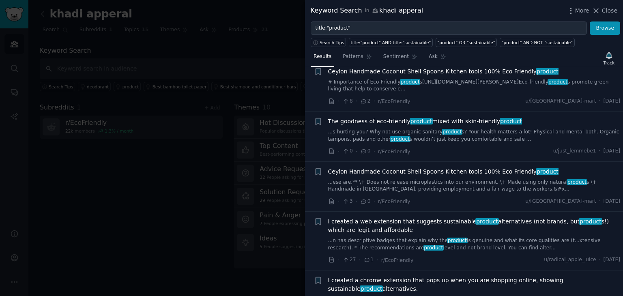 The image size is (623, 296). What do you see at coordinates (366, 11) in the screenshot?
I see `span: in` at bounding box center [366, 11].